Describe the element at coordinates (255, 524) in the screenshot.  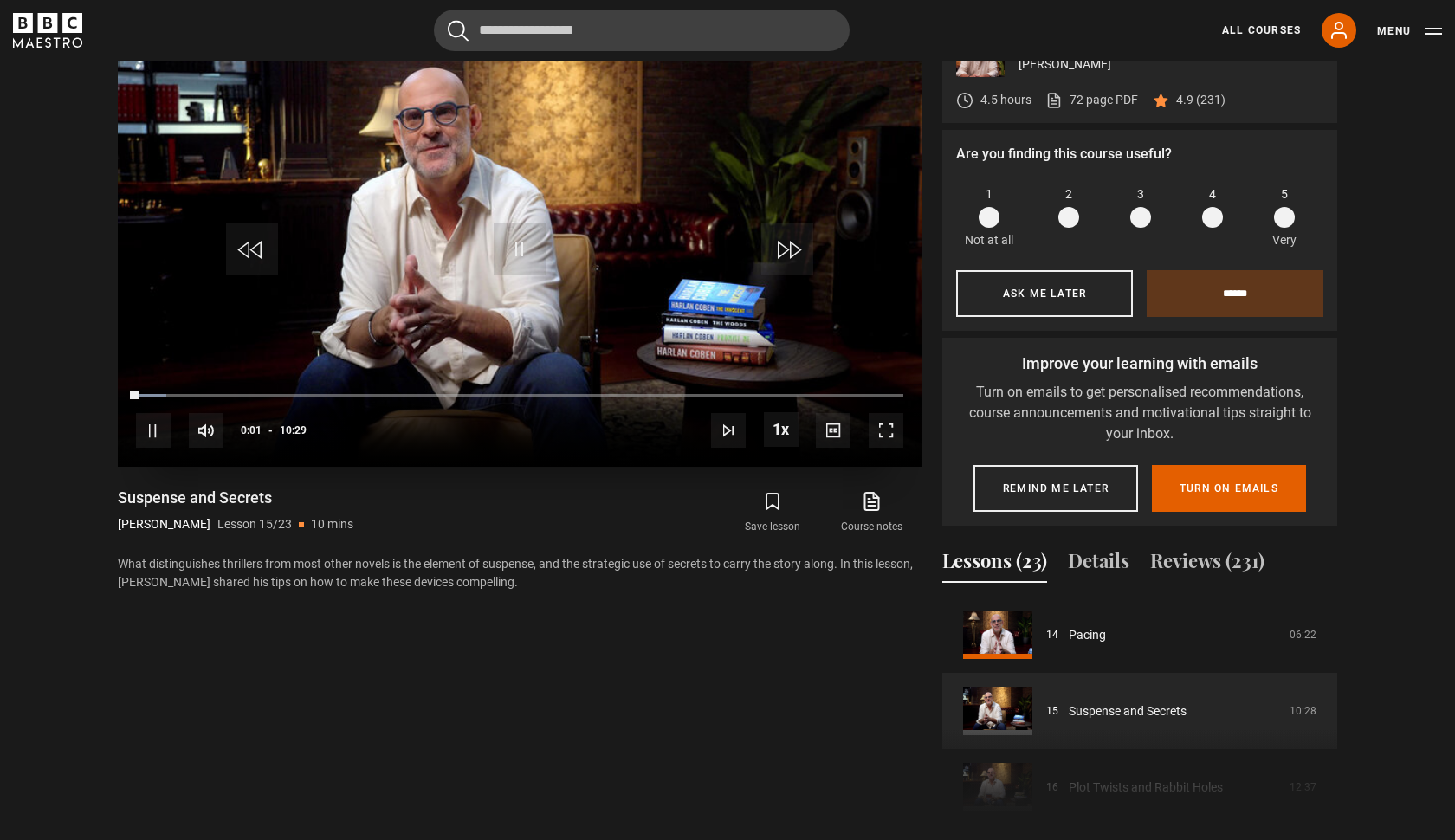
I see `p: Lesson 15/23` at that location.